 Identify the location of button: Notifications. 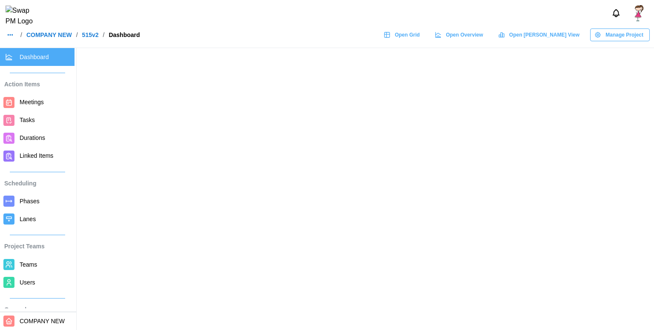
(616, 13).